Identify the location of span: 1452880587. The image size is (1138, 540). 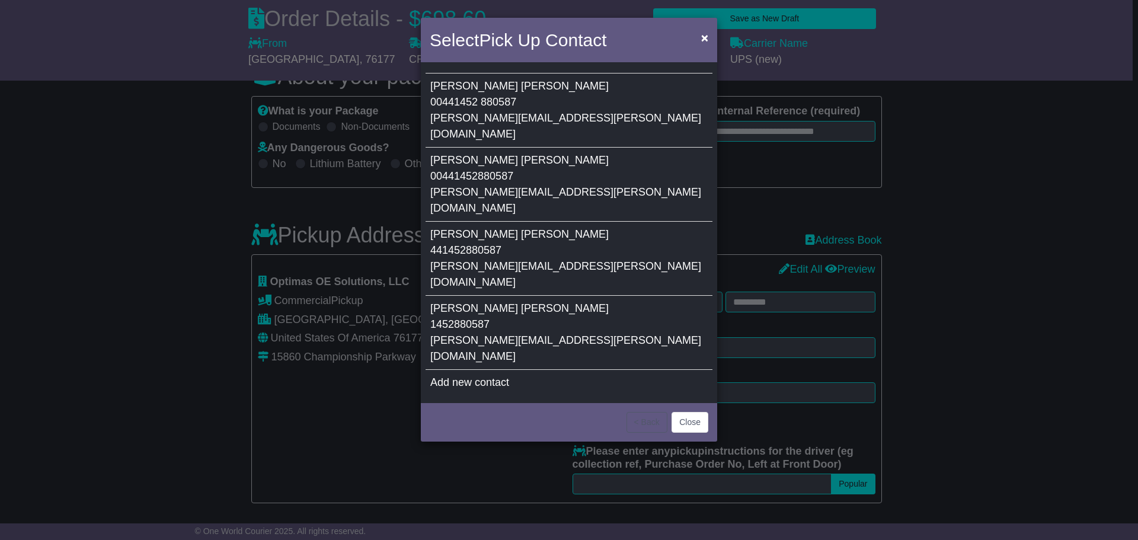
(460, 324).